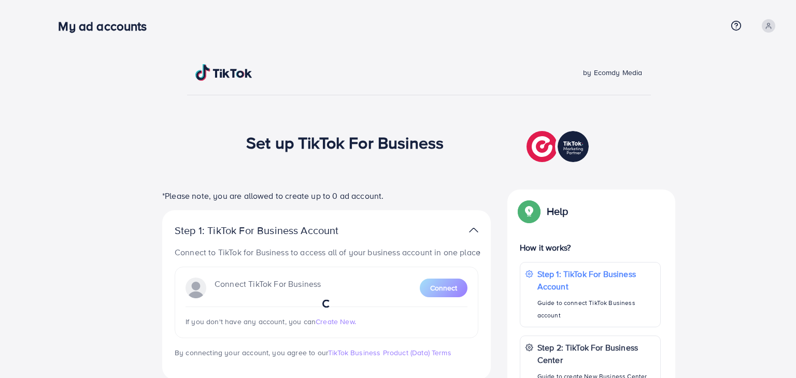 This screenshot has height=378, width=796. Describe the element at coordinates (326, 196) in the screenshot. I see `p: *Please note, you are allowed to create up to 0 ad account.` at that location.